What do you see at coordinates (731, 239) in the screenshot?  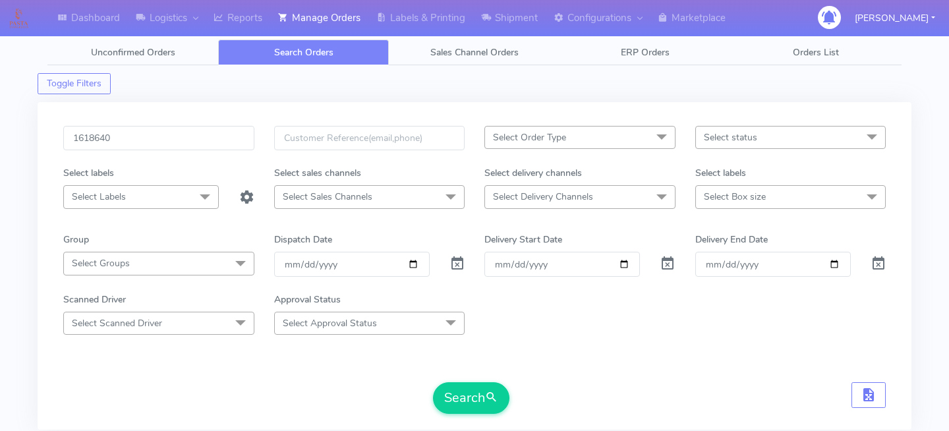 I see `label: Delivery End Date` at bounding box center [731, 239].